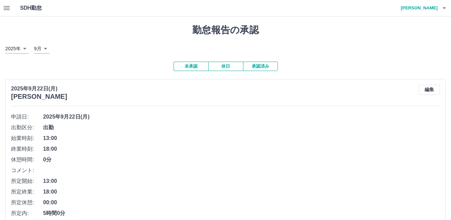 The image size is (451, 220). What do you see at coordinates (430, 90) in the screenshot?
I see `button: 編集` at bounding box center [430, 90].